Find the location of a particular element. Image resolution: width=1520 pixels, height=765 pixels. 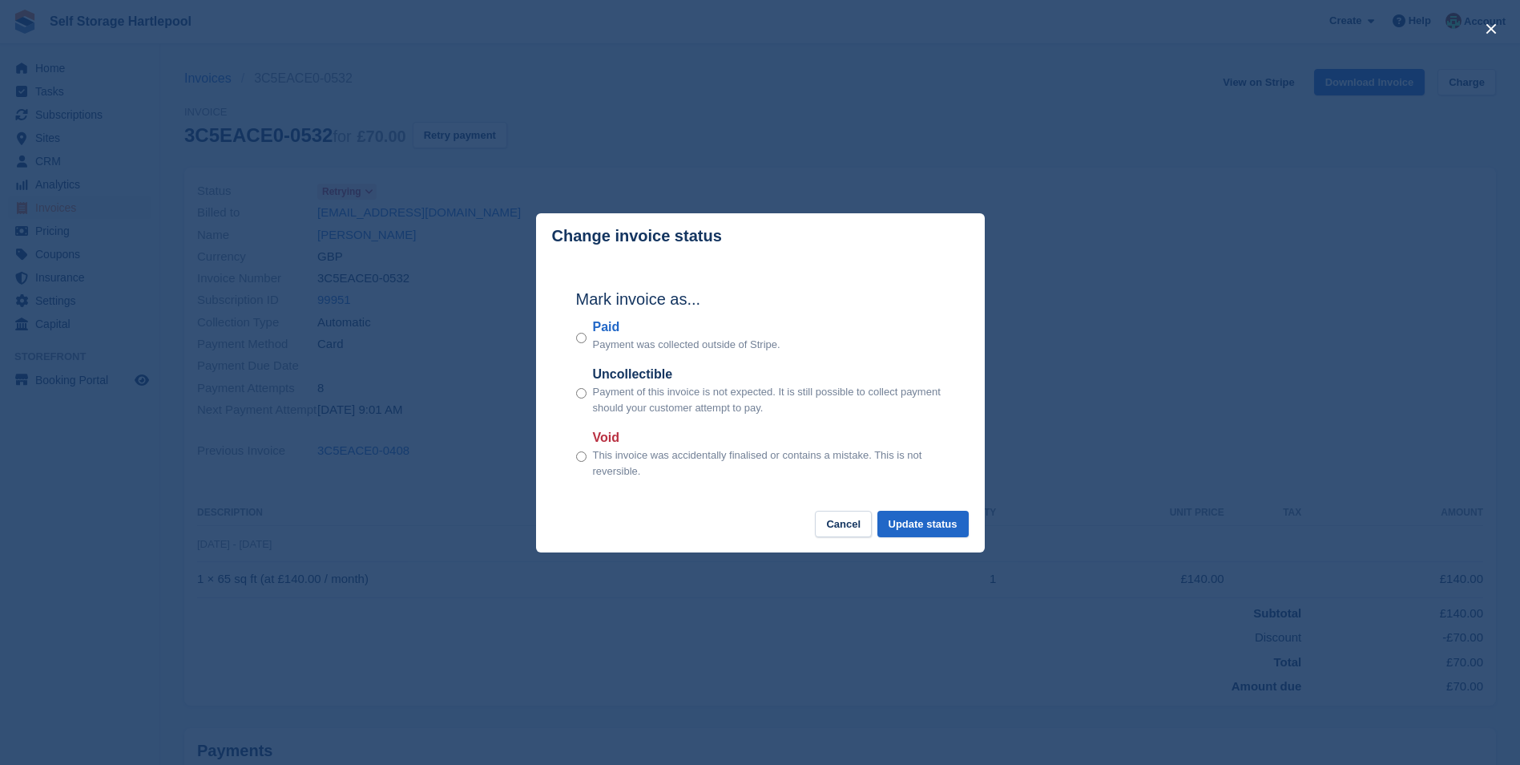

p: Change invoice status is located at coordinates (637, 236).